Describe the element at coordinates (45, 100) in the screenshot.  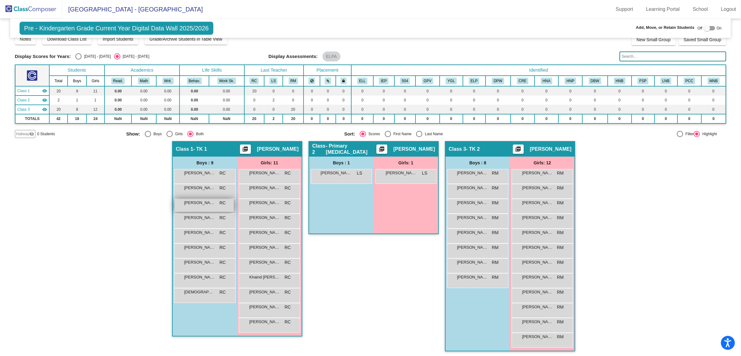
I see `mat-icon: visibility` at that location.